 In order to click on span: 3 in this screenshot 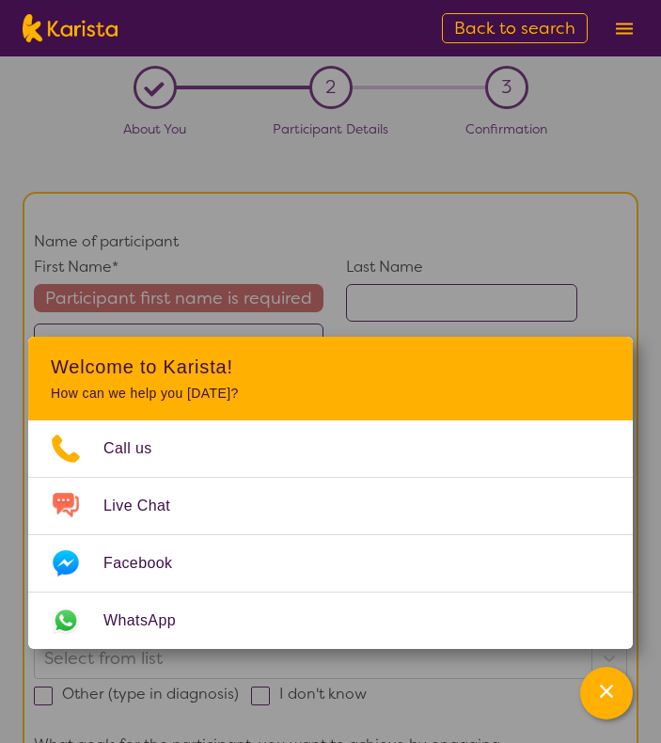, I will do `click(506, 87)`.